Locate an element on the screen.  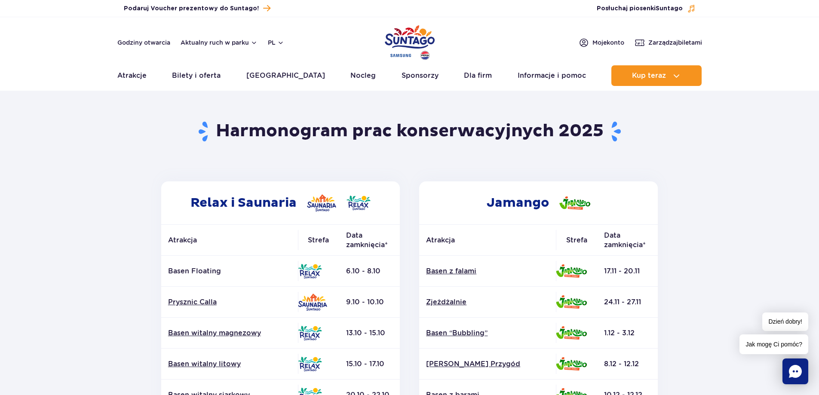
td: 9.10 - 10.10 is located at coordinates (369, 302).